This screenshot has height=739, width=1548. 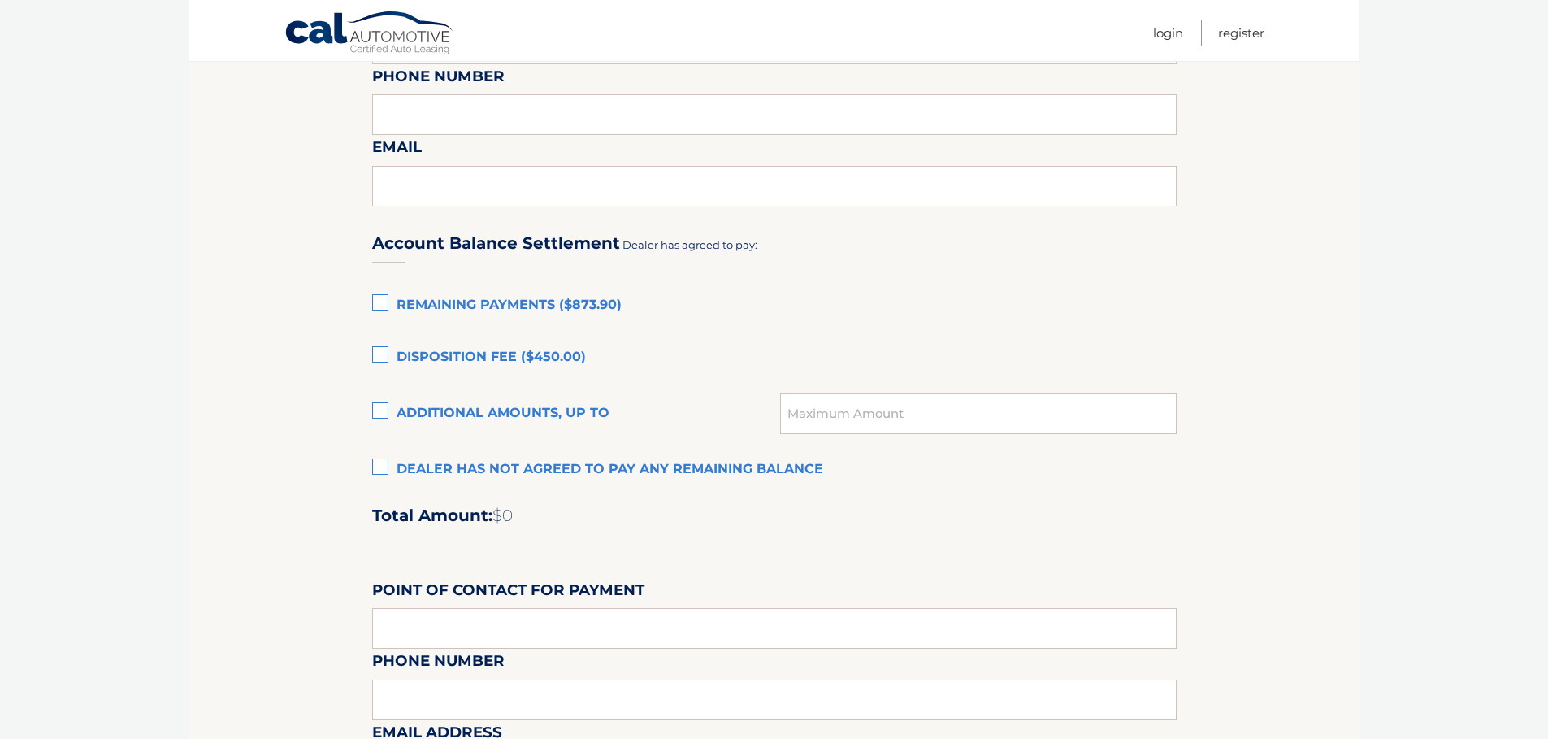 What do you see at coordinates (774, 358) in the screenshot?
I see `label: Disposition Fee ($450.00)` at bounding box center [774, 358].